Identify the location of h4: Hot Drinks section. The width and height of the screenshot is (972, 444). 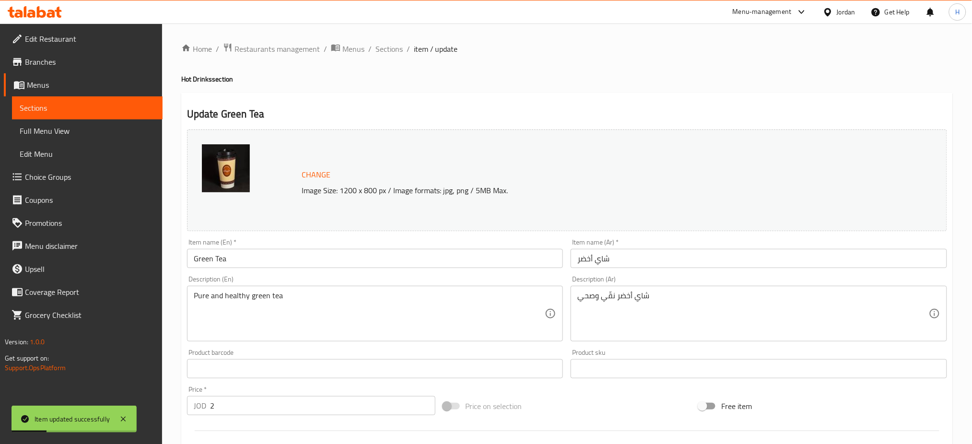
(567, 79).